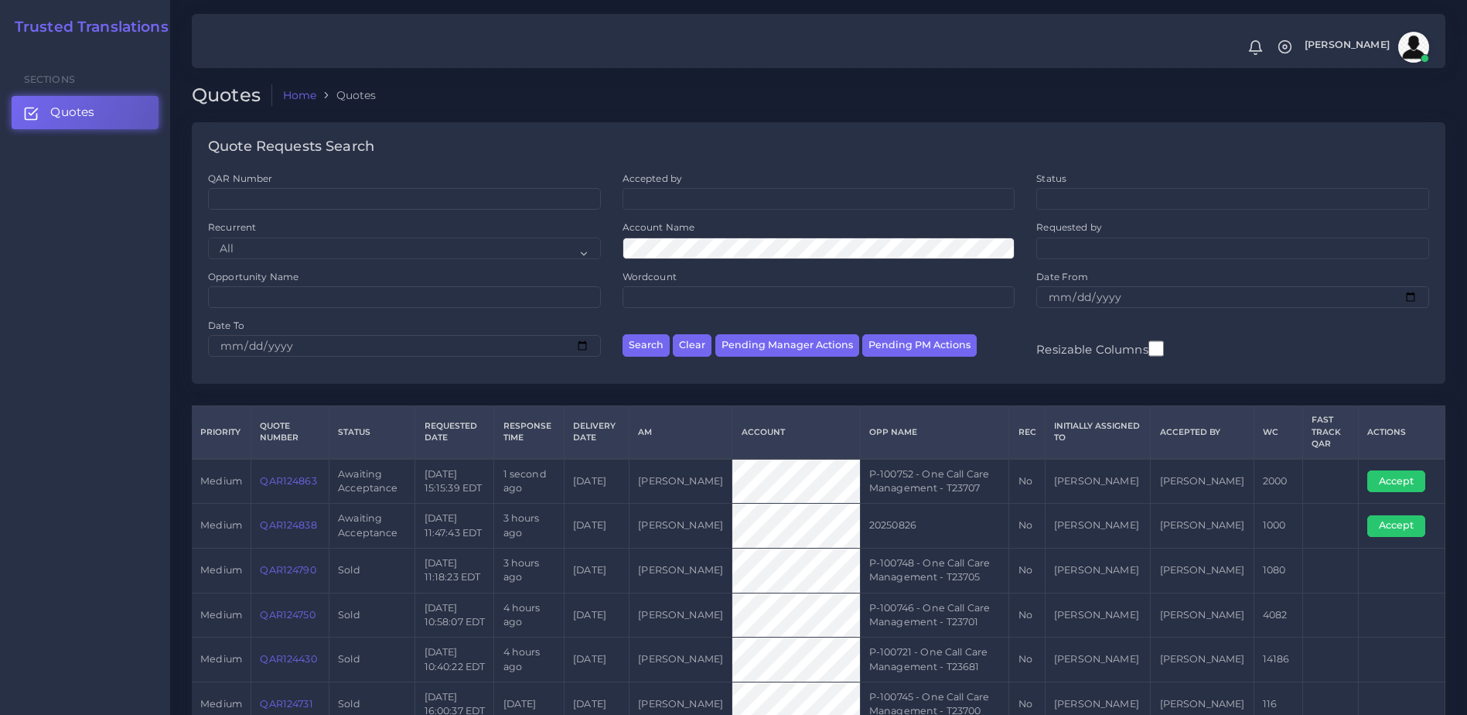  Describe the element at coordinates (653, 178) in the screenshot. I see `label: Accepted by` at that location.